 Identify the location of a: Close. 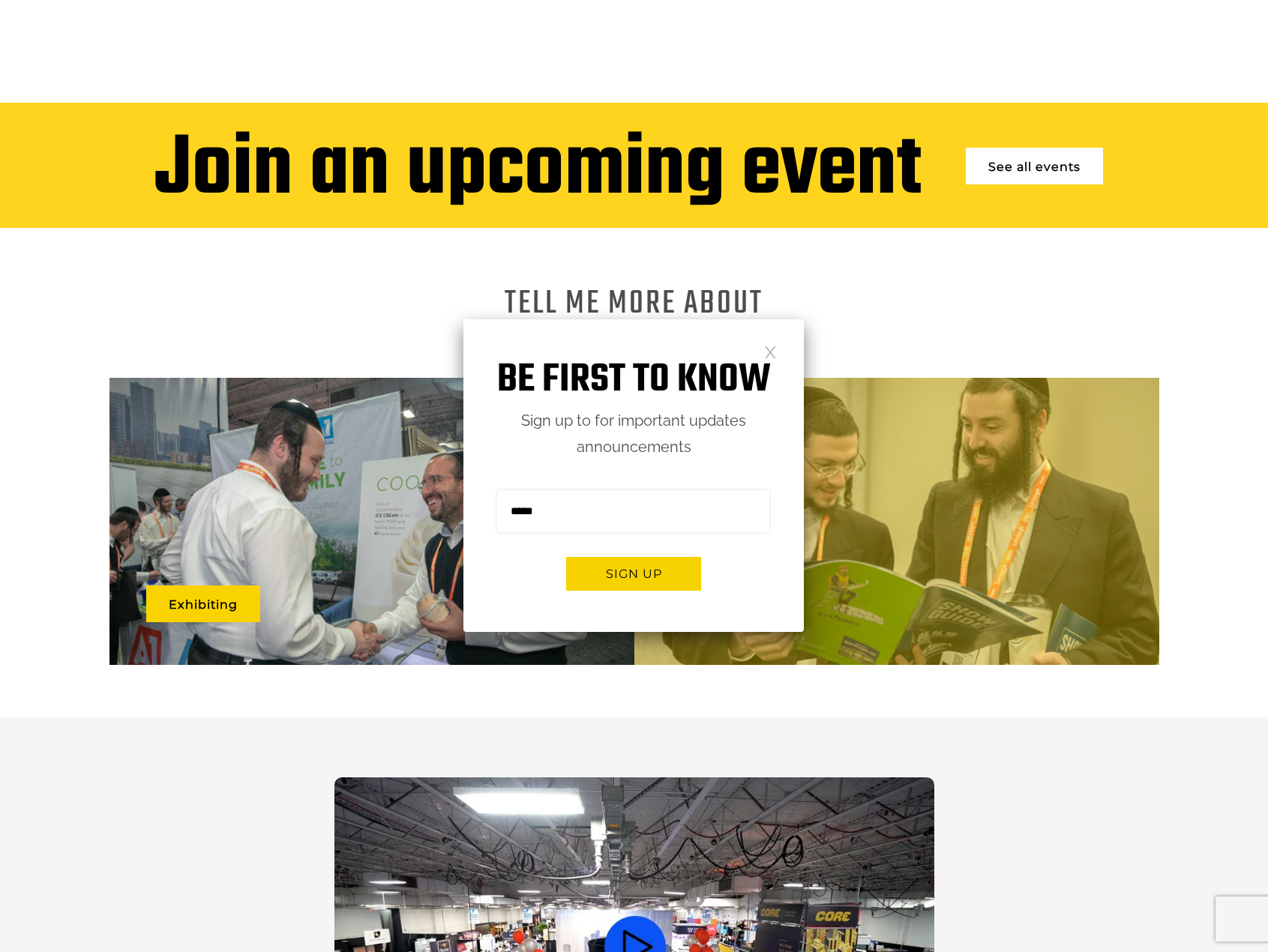
(770, 351).